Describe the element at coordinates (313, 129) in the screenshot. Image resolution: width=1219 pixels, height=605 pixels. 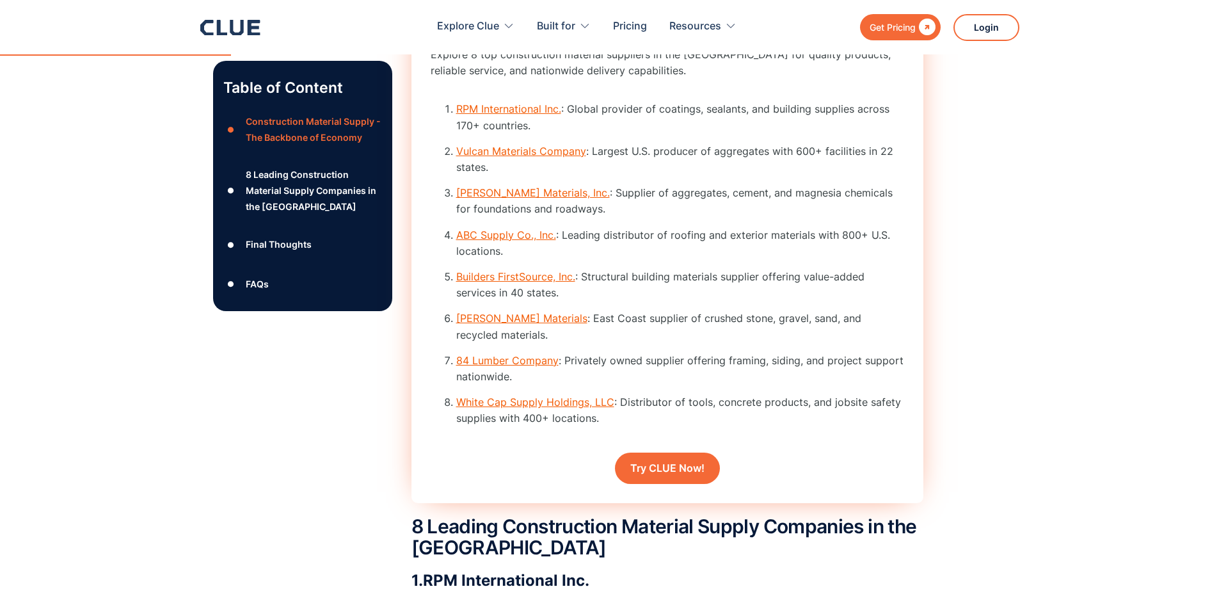
I see `div: Construction Material Supply - The Backbone of Economy` at that location.